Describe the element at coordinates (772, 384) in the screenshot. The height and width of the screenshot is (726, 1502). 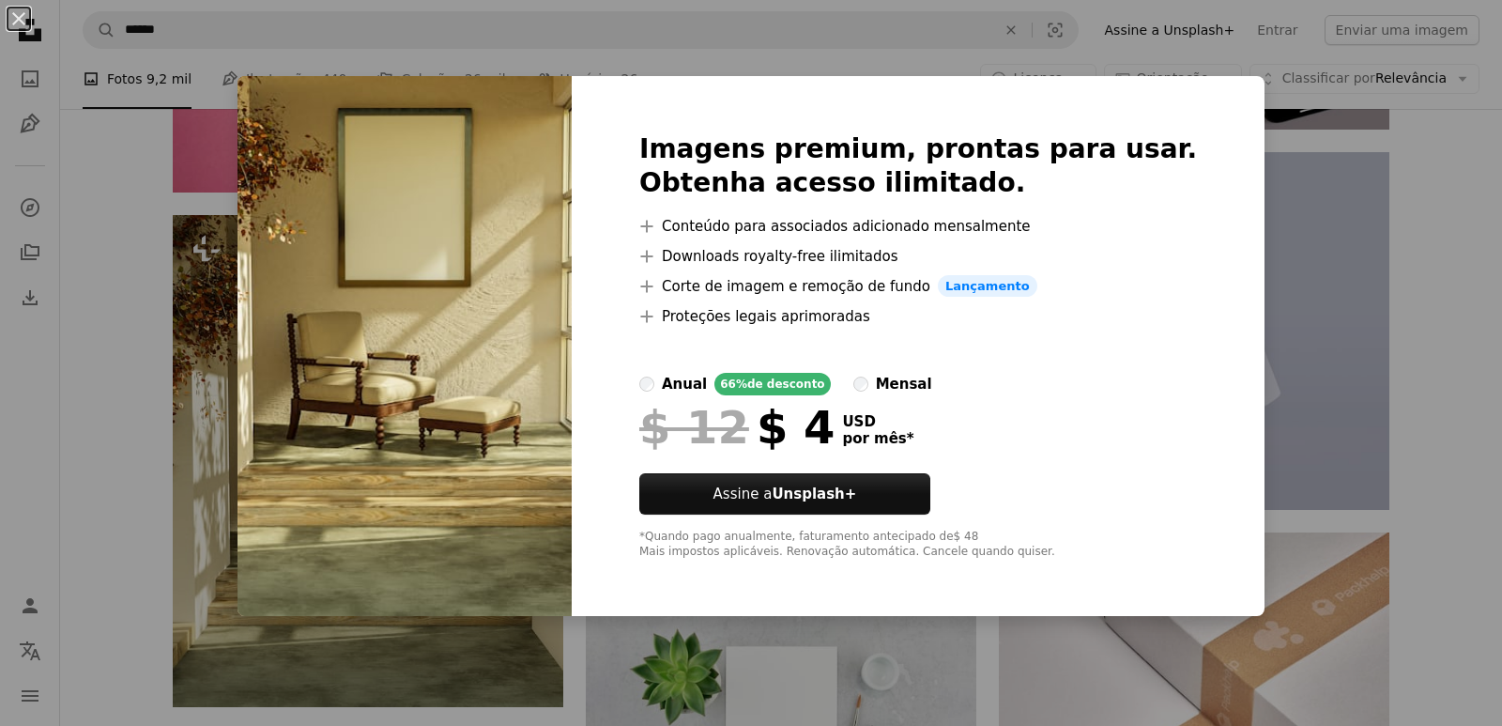
I see `div: 66% de desconto` at that location.